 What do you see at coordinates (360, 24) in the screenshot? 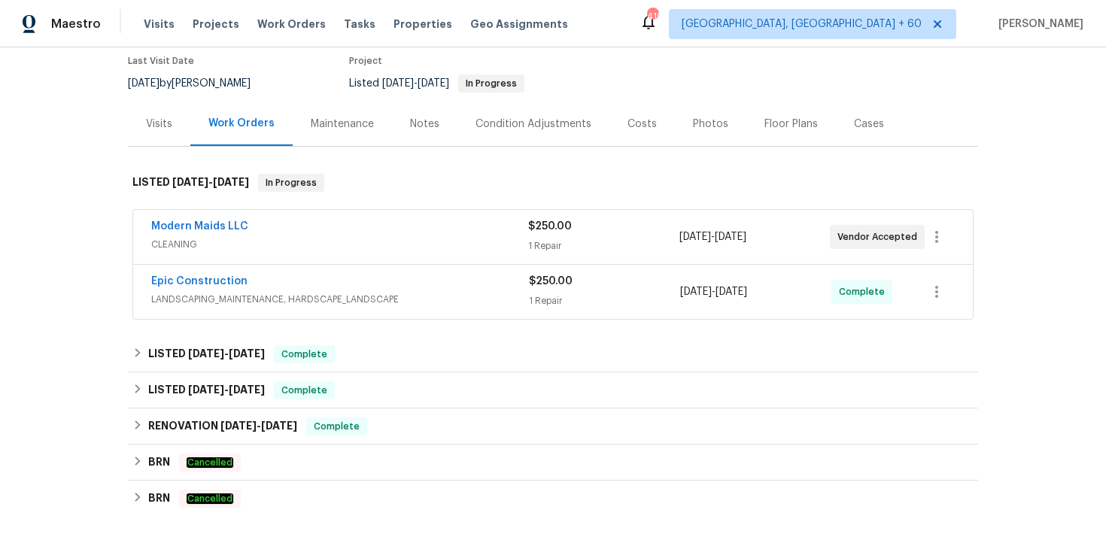
I see `span: Tasks` at bounding box center [360, 24].